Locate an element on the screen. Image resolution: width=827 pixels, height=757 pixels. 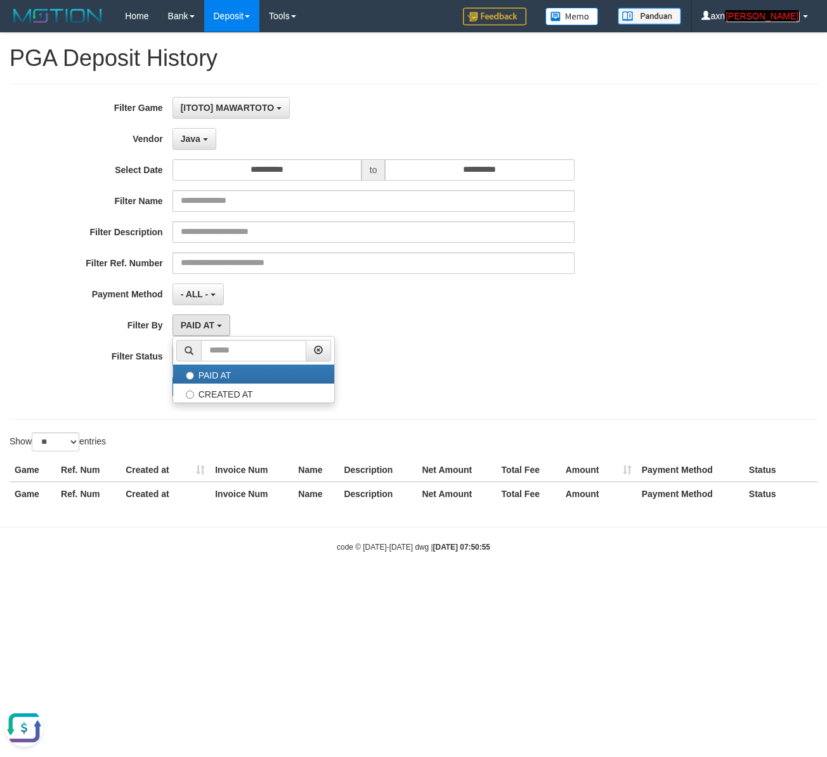
span: - ALL - is located at coordinates (195, 294).